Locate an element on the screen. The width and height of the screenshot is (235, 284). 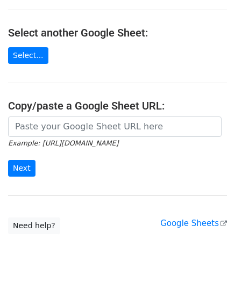
input: Paste your Google Sheet URL here is located at coordinates (114, 127).